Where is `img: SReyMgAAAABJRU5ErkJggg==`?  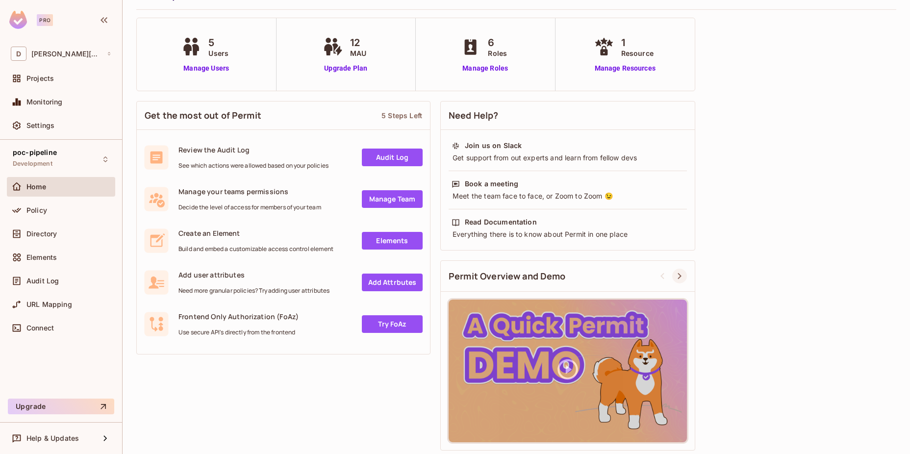 img: SReyMgAAAABJRU5ErkJggg== is located at coordinates (18, 20).